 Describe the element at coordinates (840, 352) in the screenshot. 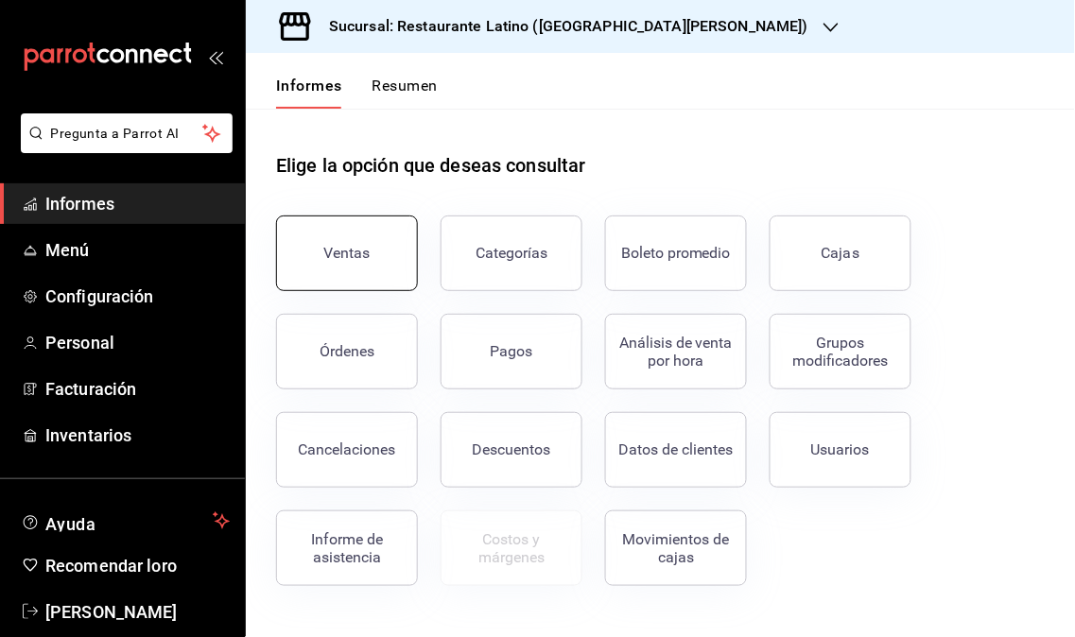

I see `button: Grupos modificadores` at that location.